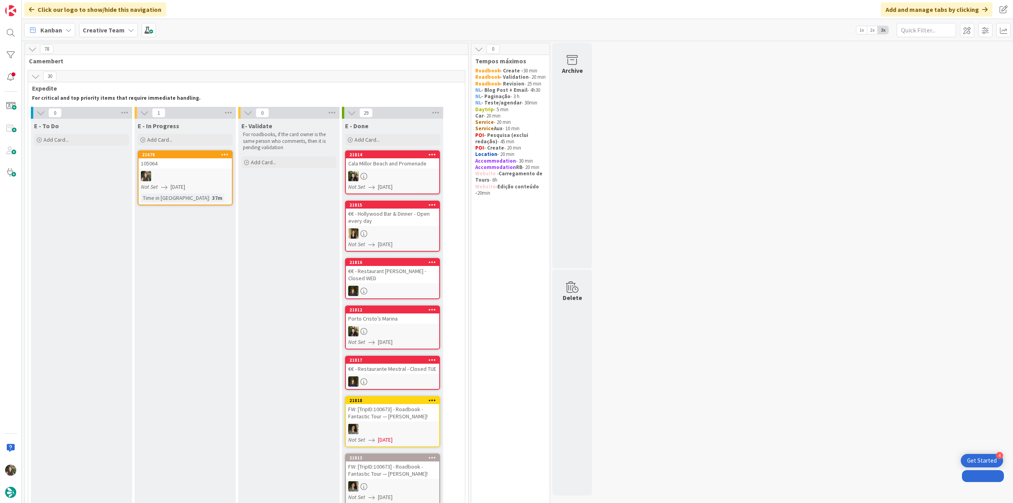  Describe the element at coordinates (495, 167) in the screenshot. I see `strong: Accommodation` at that location.